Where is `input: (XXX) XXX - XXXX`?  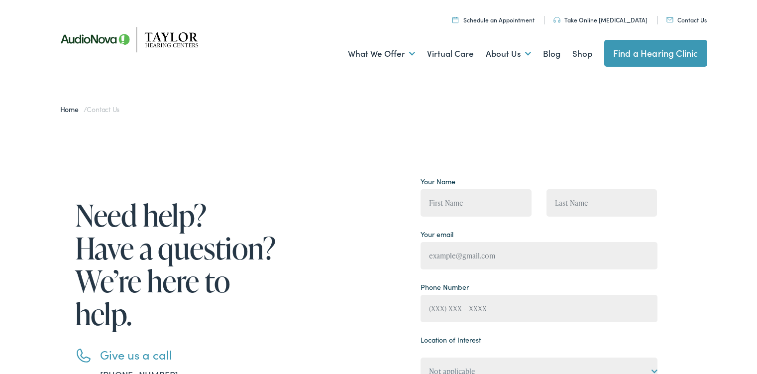 input: (XXX) XXX - XXXX is located at coordinates (539, 308).